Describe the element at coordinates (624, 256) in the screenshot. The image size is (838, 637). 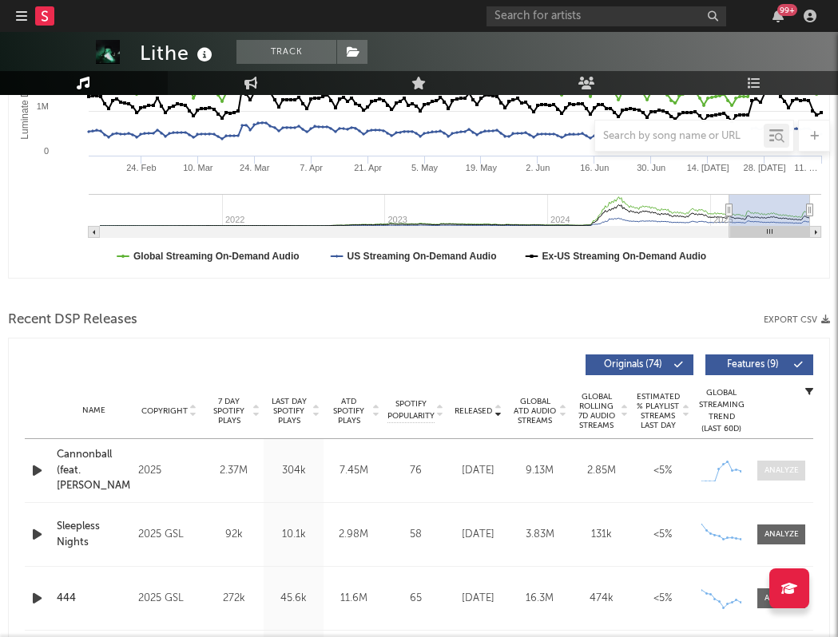
I see `text: Ex-US Streaming On-Demand Audio` at that location.